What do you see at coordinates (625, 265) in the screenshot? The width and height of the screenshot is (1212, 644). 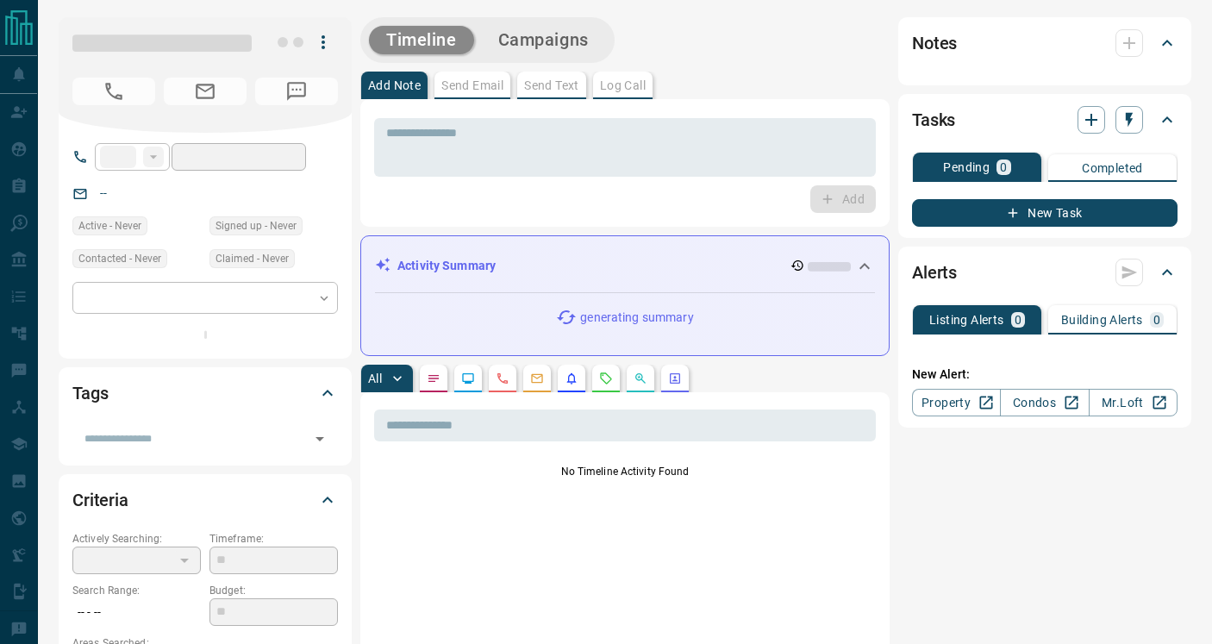 I see `div: Activity Summary` at bounding box center [625, 265].